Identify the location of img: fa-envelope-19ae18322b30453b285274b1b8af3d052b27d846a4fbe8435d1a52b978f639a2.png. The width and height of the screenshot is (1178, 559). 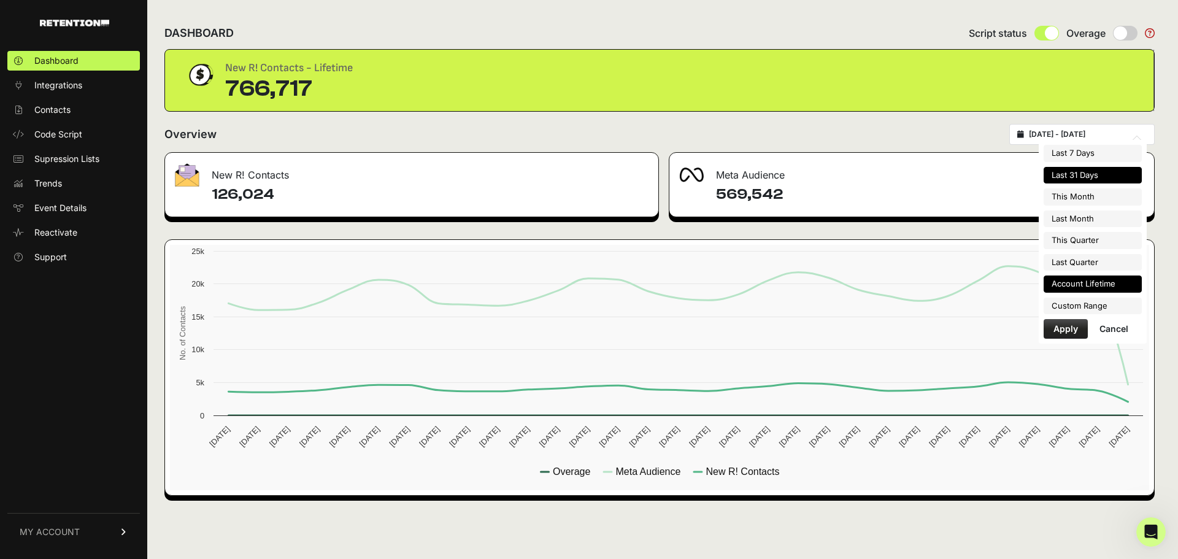
(187, 175).